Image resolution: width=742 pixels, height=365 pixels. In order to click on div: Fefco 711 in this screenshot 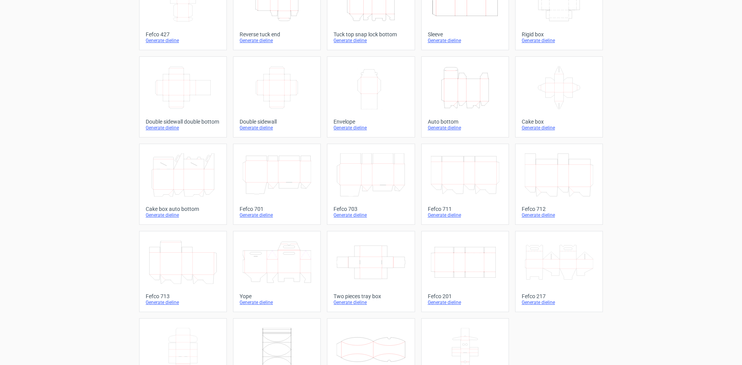, I will do `click(465, 209)`.